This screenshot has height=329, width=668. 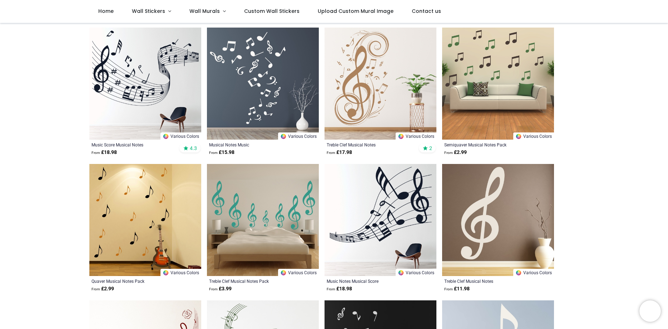 What do you see at coordinates (106, 11) in the screenshot?
I see `span: Home` at bounding box center [106, 11].